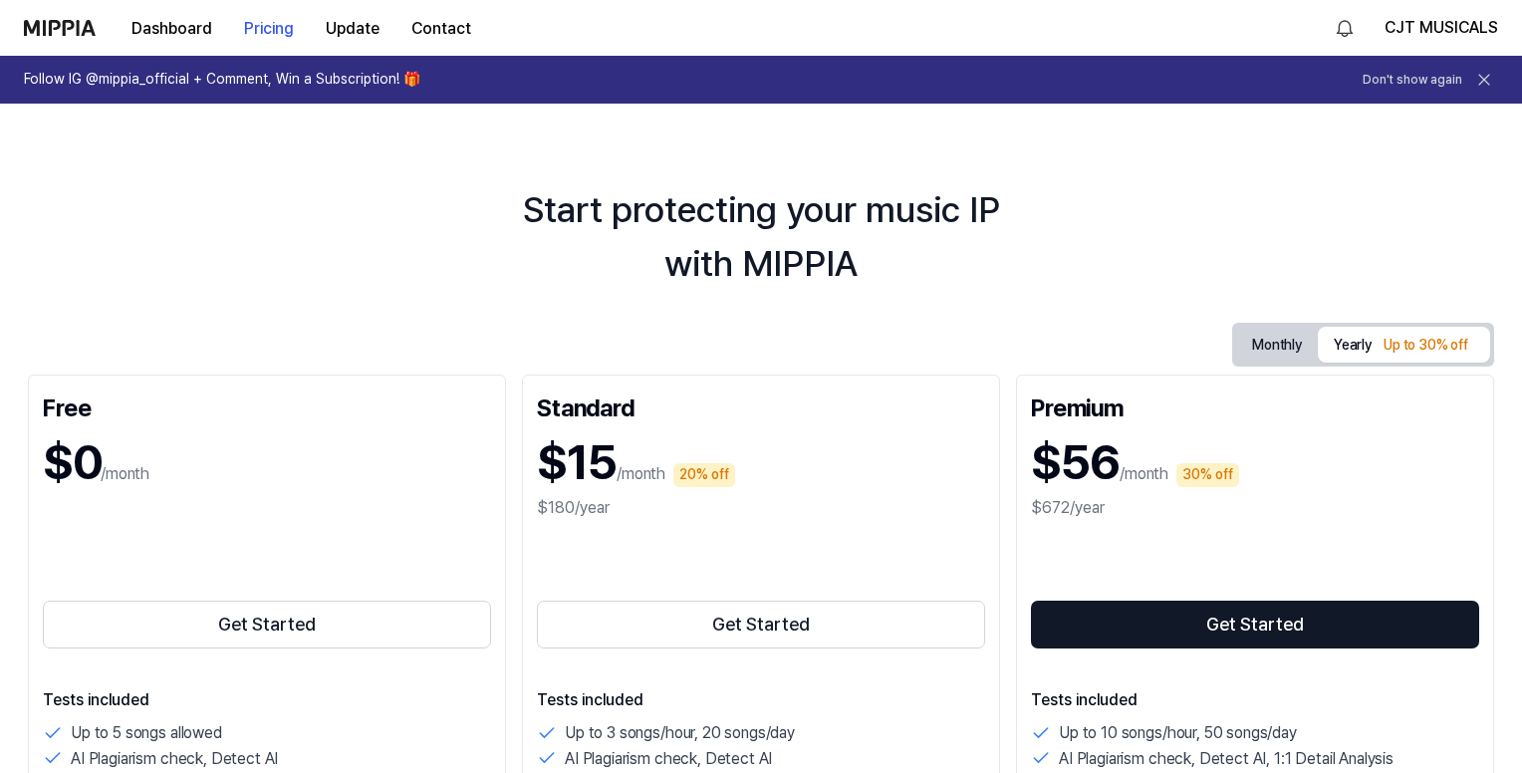  What do you see at coordinates (267, 405) in the screenshot?
I see `div: Free` at bounding box center [267, 405].